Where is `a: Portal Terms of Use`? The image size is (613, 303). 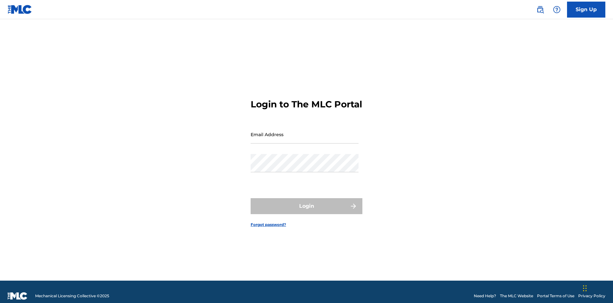
a: Portal Terms of Use is located at coordinates (556, 296).